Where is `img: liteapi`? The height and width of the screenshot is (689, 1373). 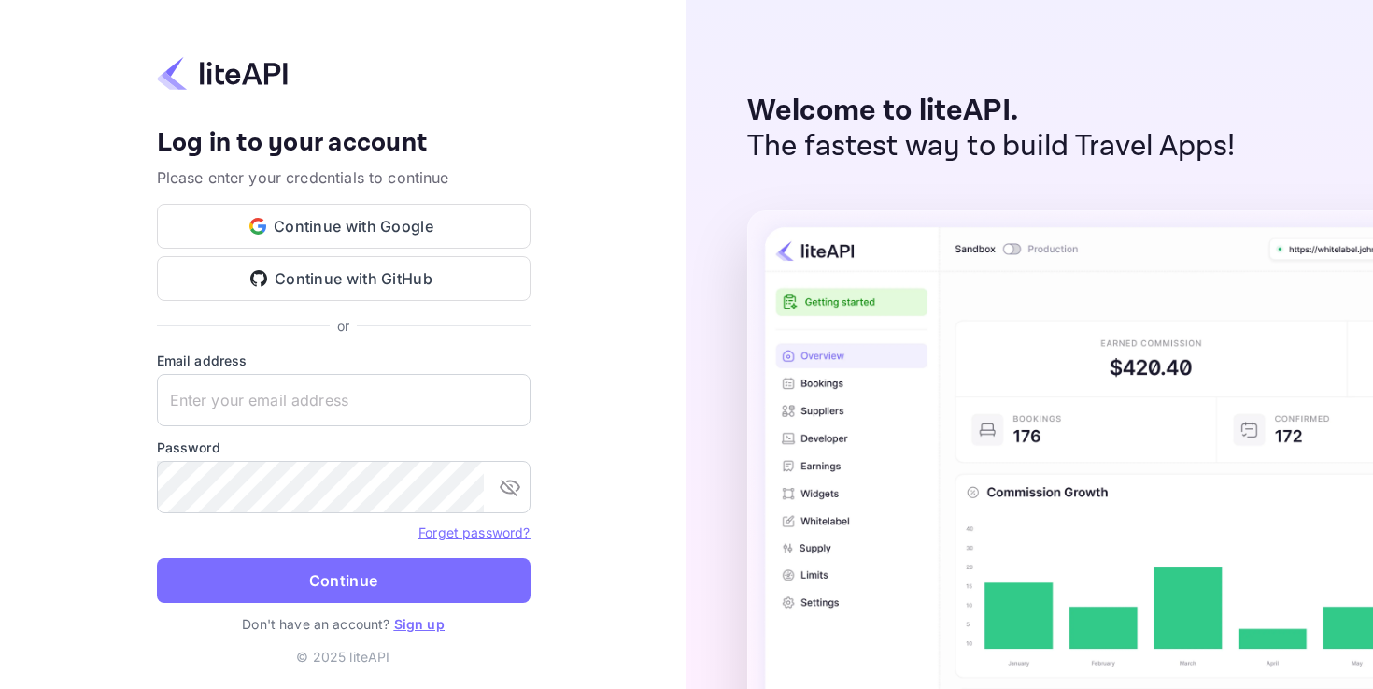
img: liteapi is located at coordinates (222, 73).